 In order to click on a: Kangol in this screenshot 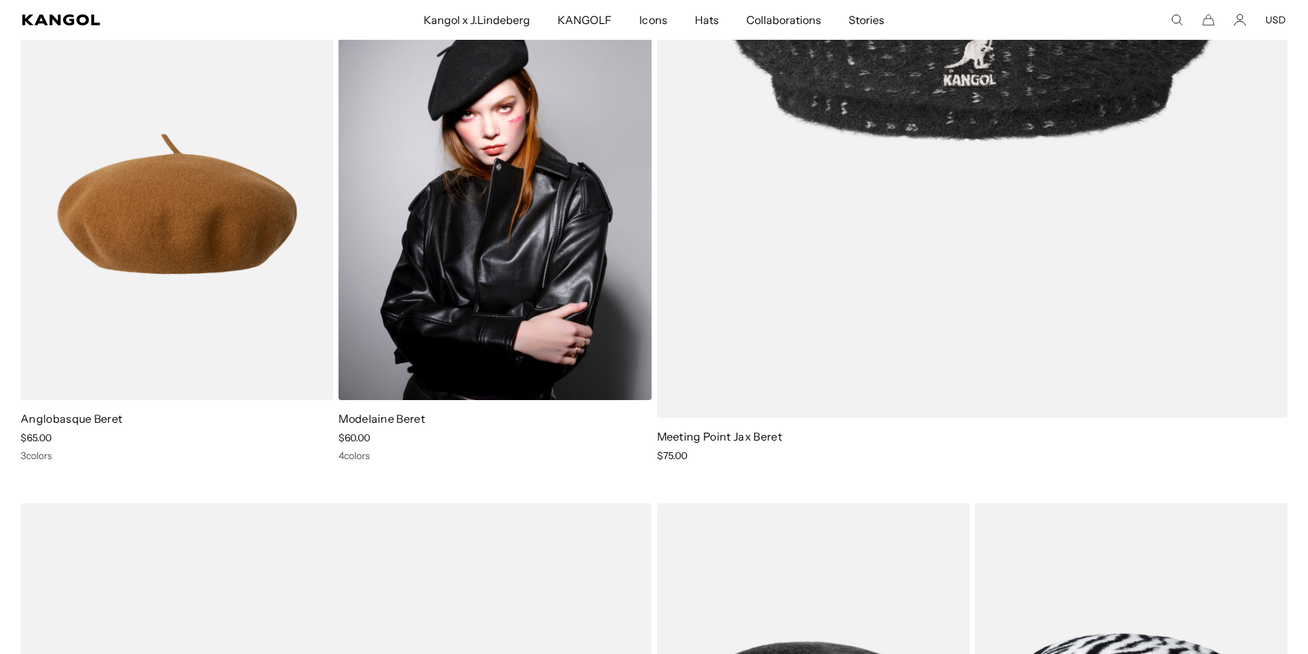, I will do `click(151, 20)`.